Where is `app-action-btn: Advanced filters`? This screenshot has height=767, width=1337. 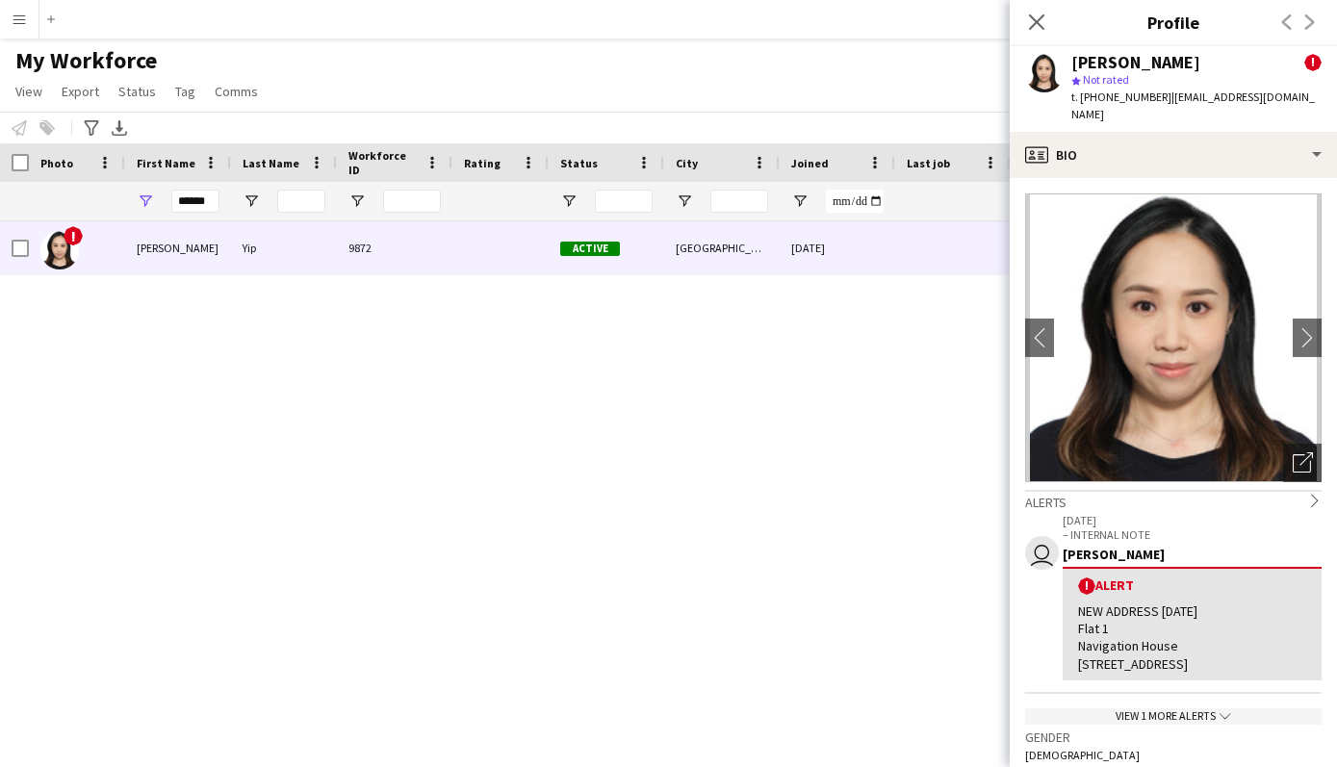 app-action-btn: Advanced filters is located at coordinates (91, 128).